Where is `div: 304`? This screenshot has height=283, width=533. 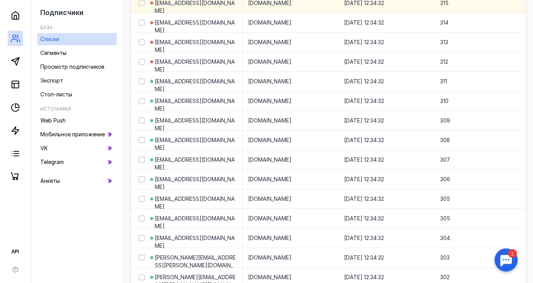 div: 304 is located at coordinates (463, 238).